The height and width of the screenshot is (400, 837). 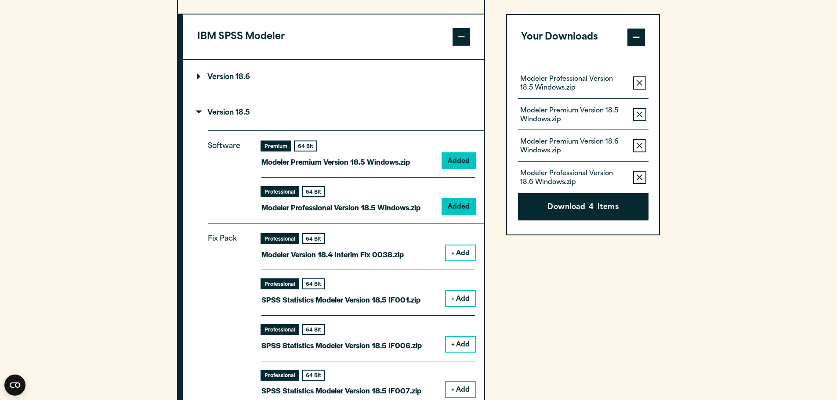 I want to click on p: Modeler Professional Version 18.6 Windows.zip, so click(x=573, y=178).